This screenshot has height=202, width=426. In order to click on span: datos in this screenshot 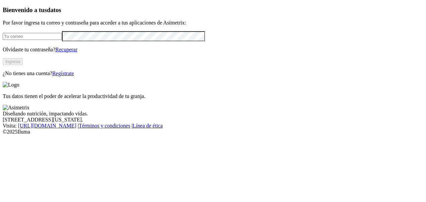, I will do `click(54, 10)`.